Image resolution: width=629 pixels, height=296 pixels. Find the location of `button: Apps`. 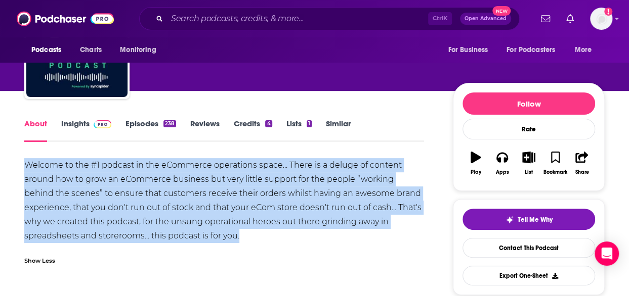

button: Apps is located at coordinates (502, 163).